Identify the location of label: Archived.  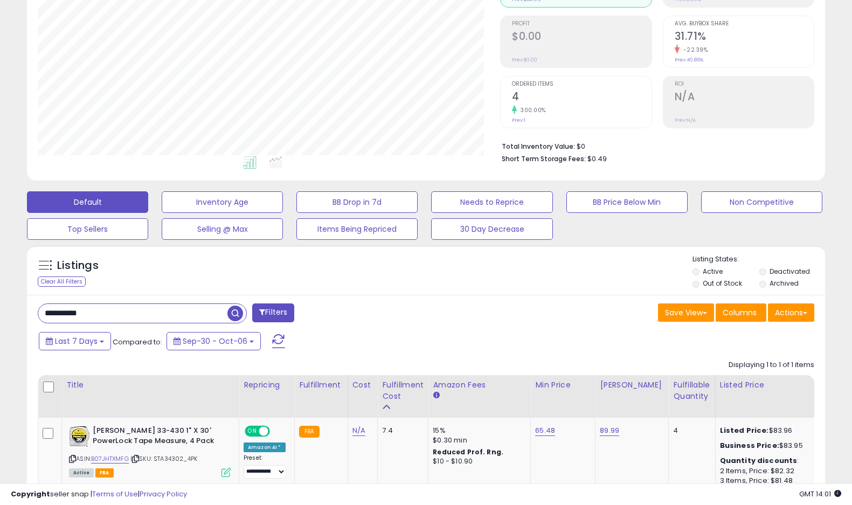
(784, 283).